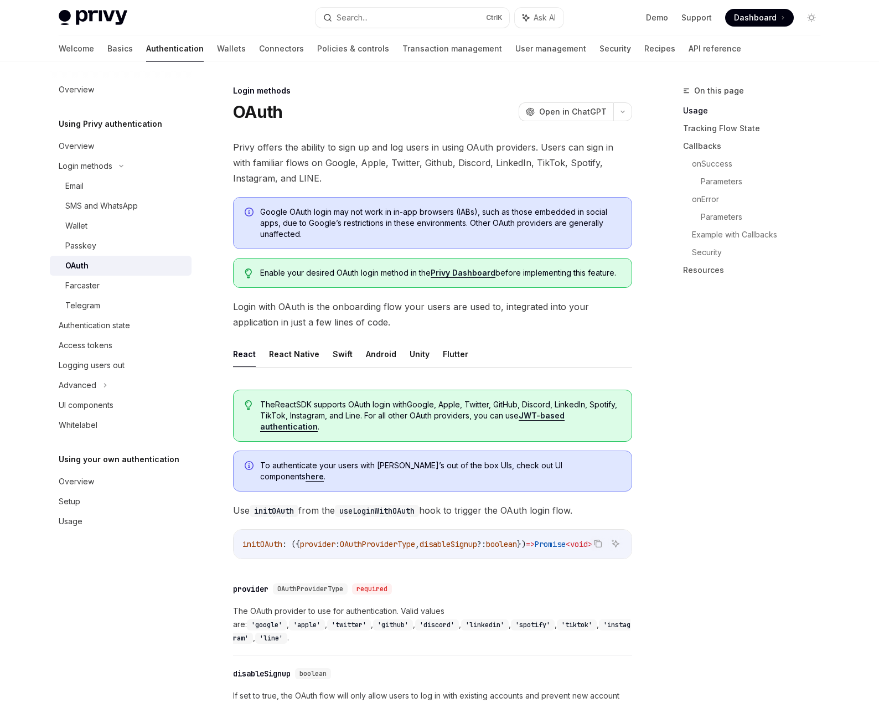  What do you see at coordinates (494, 18) in the screenshot?
I see `span: Ctrl K` at bounding box center [494, 18].